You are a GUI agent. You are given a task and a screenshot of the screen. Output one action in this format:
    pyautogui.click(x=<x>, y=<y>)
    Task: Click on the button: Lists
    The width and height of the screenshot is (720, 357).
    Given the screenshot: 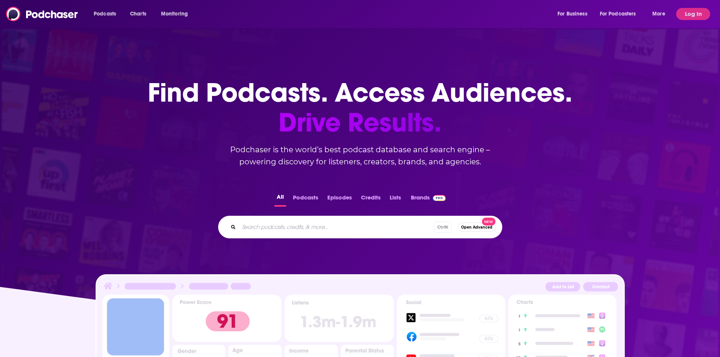 What is the action you would take?
    pyautogui.click(x=395, y=199)
    